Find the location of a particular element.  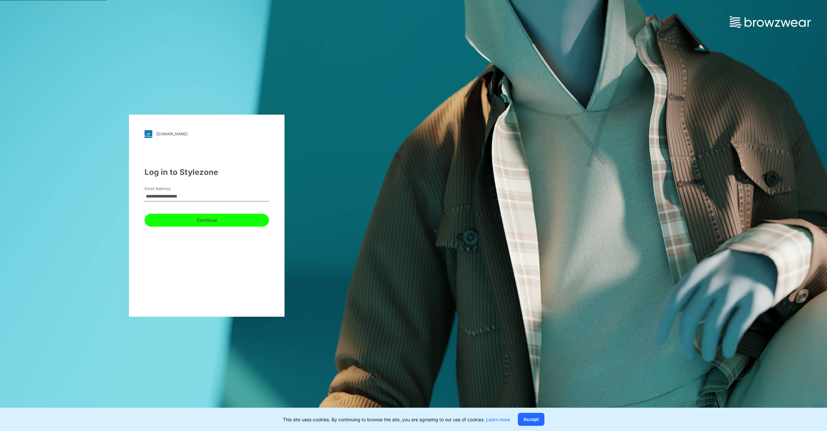

div: Log in to Stylezone is located at coordinates (207, 172).